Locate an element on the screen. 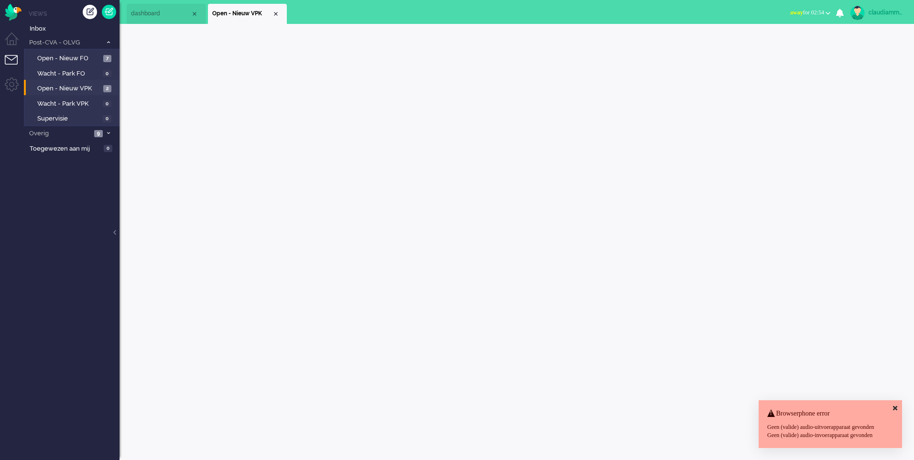  li: Admin menu is located at coordinates (15, 88).